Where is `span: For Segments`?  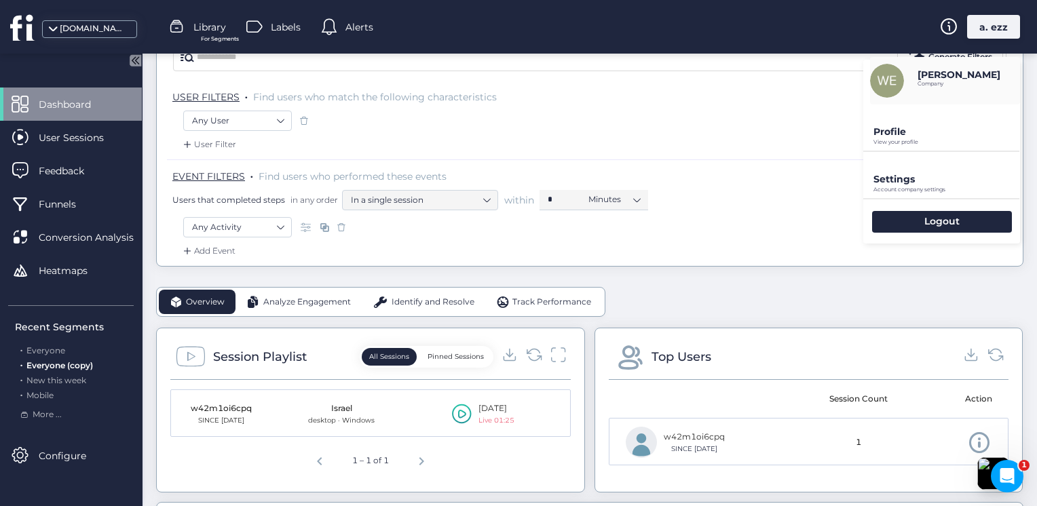 span: For Segments is located at coordinates (220, 39).